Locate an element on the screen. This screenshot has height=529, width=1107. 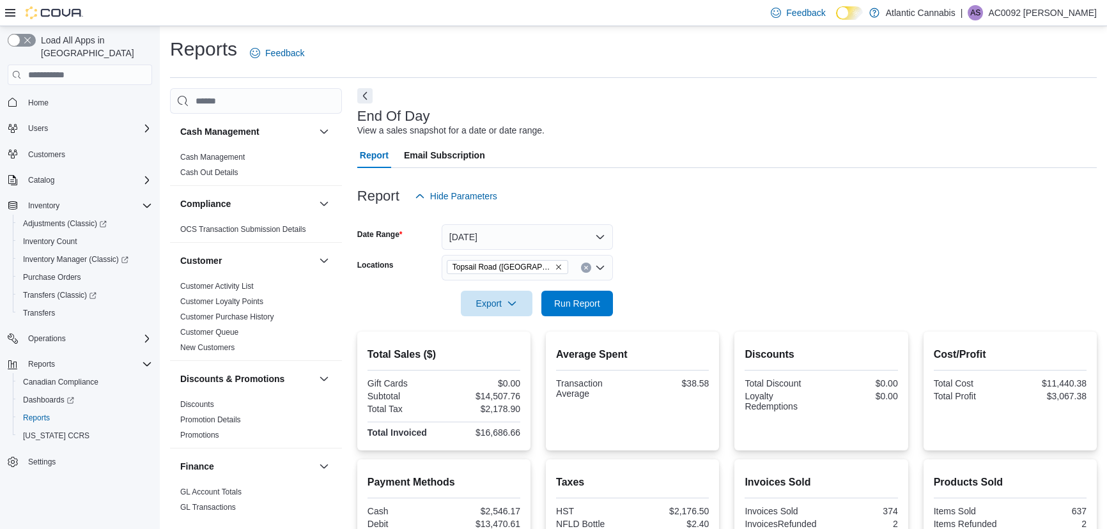
a: New Customers is located at coordinates (207, 348).